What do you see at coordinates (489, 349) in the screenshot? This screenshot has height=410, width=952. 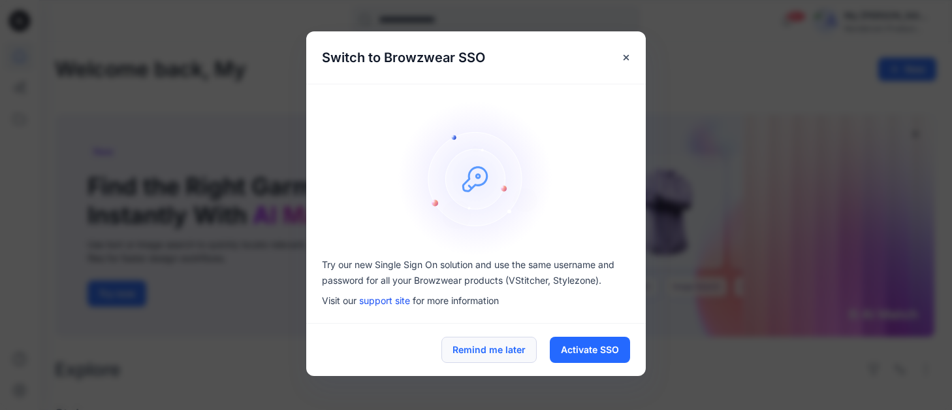 I see `button: Remind me later` at bounding box center [489, 349].